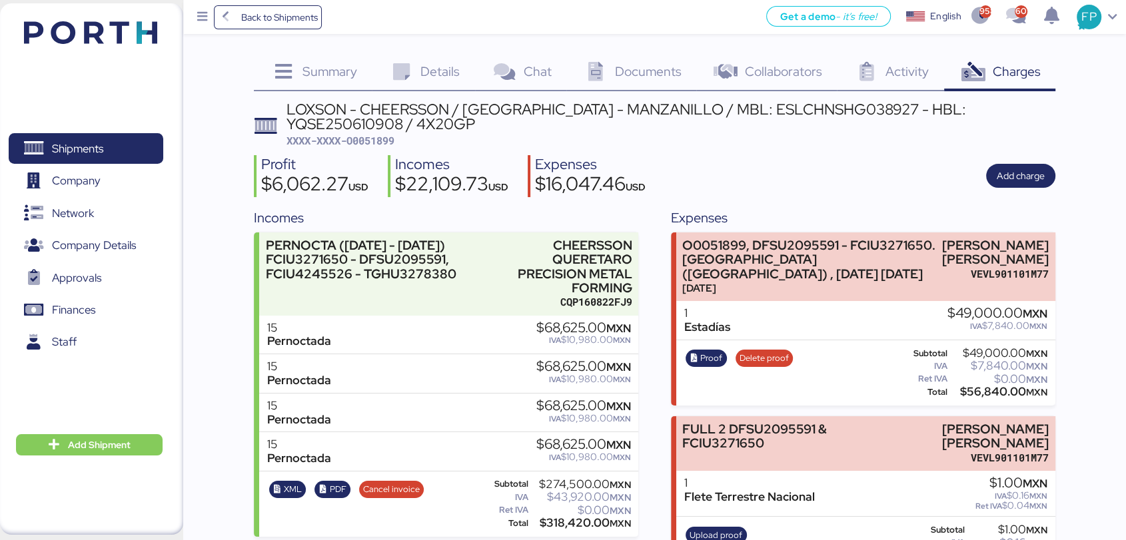 This screenshot has width=1126, height=540. I want to click on div: $6,062.27, so click(314, 186).